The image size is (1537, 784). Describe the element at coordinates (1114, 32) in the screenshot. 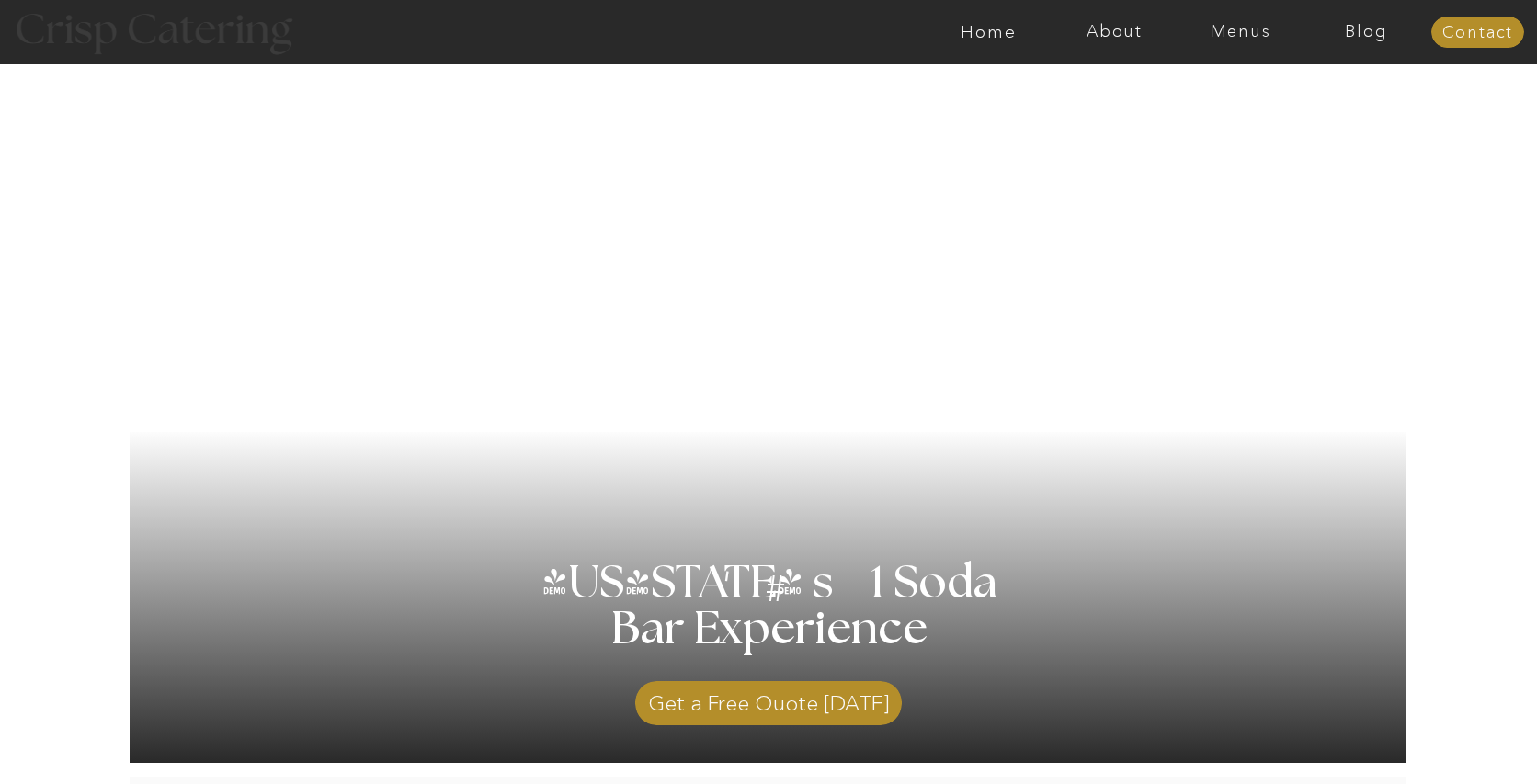

I see `nav: About` at that location.